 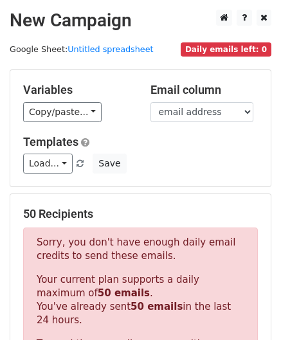 What do you see at coordinates (82, 49) in the screenshot?
I see `small: Google Sheet:` at bounding box center [82, 49].